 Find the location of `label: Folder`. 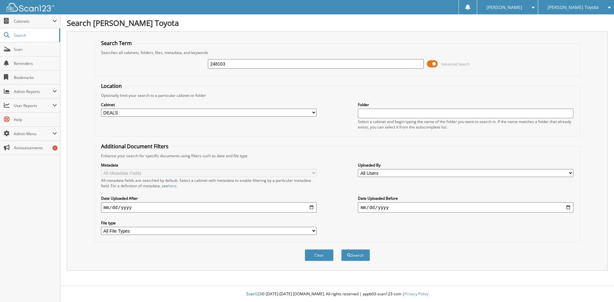

label: Folder is located at coordinates (466, 105).